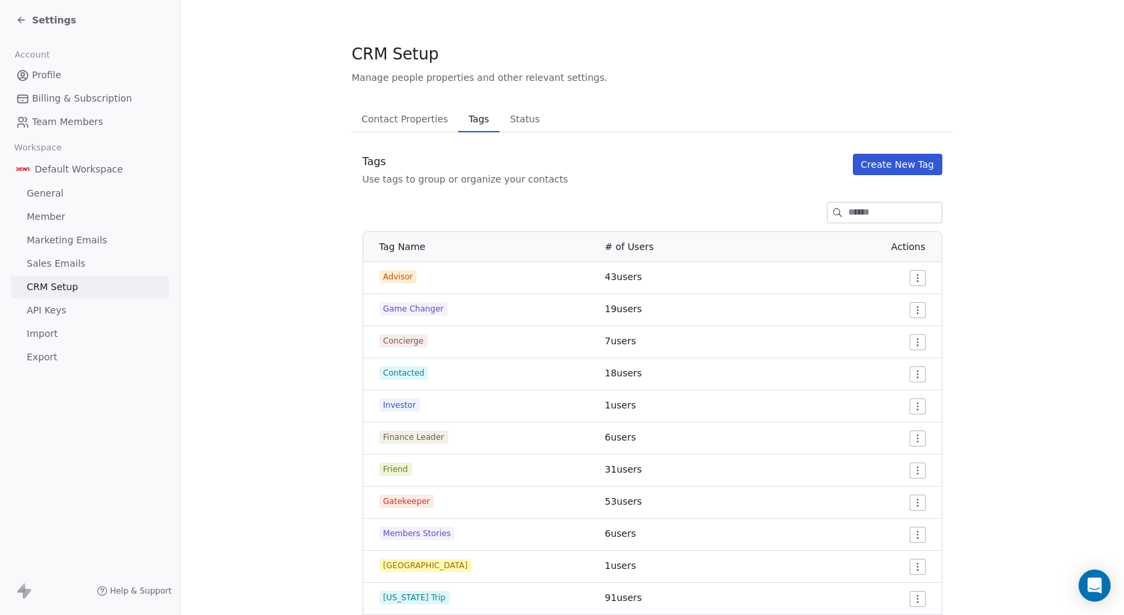 This screenshot has width=1124, height=615. I want to click on span: 19 users, so click(624, 309).